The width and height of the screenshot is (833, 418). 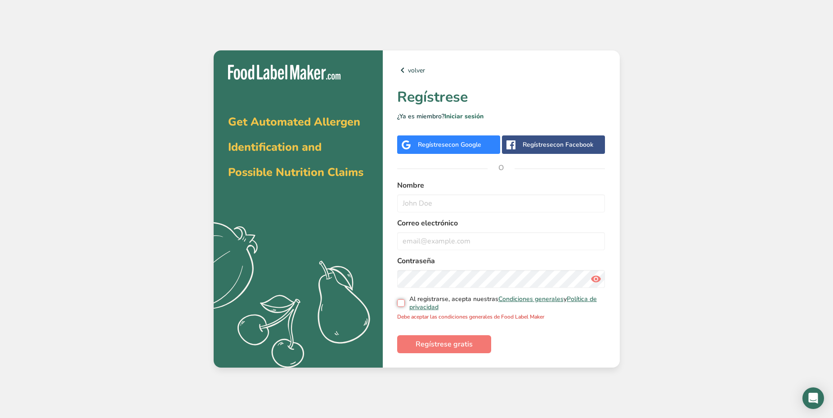 What do you see at coordinates (501, 185) in the screenshot?
I see `label: Nombre` at bounding box center [501, 185].